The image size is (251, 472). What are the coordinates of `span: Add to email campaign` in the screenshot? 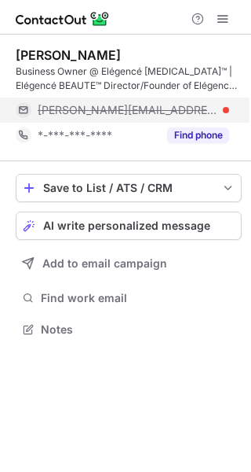 It's located at (105, 263).